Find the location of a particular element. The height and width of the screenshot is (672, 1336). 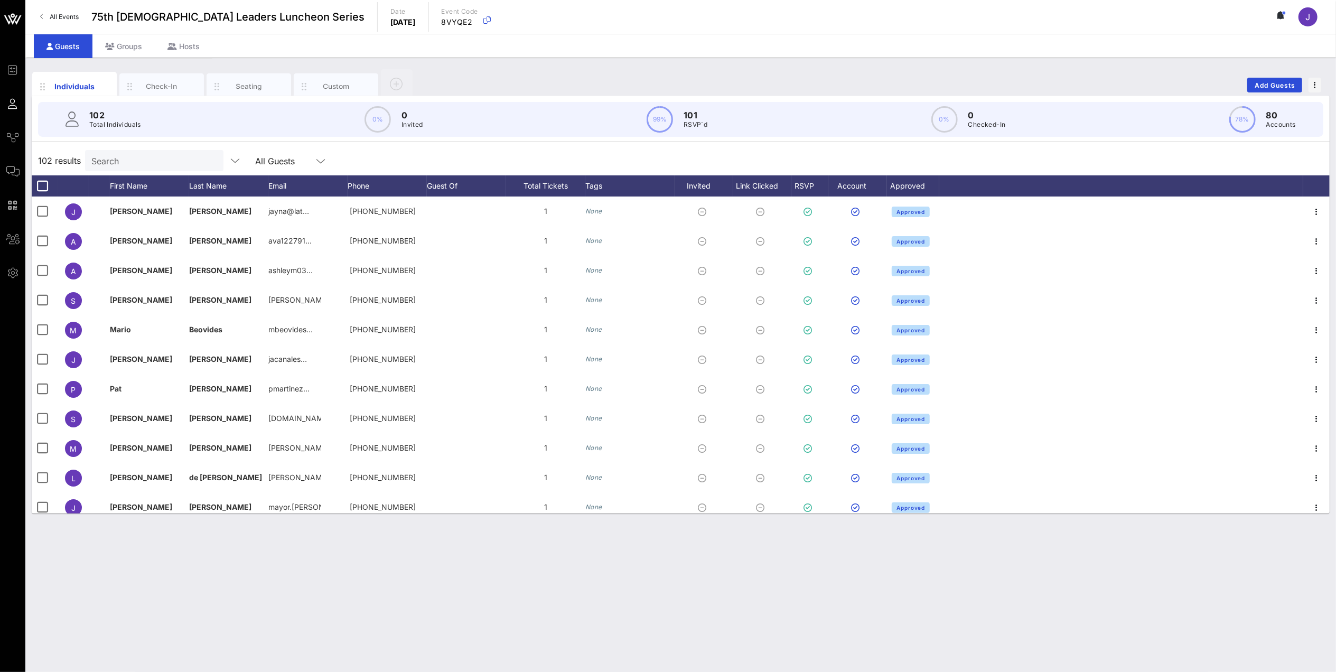

span: +15129684884 is located at coordinates (382, 300).